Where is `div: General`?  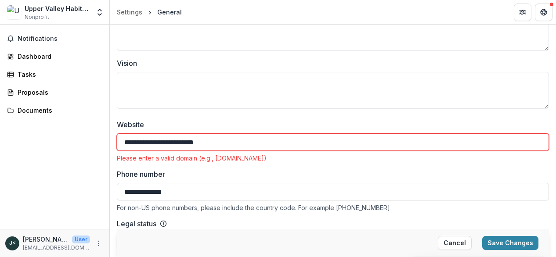 div: General is located at coordinates (170, 12).